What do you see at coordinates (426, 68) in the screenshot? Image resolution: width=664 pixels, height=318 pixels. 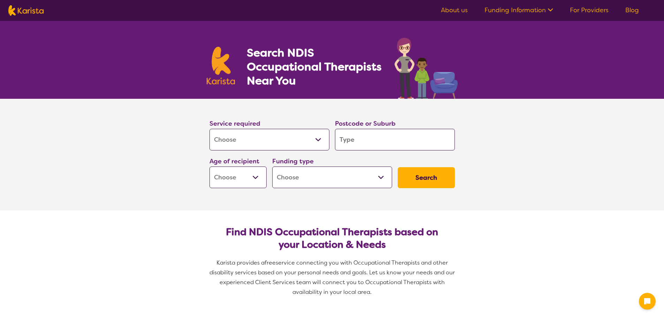 I see `img: occupational-therapy` at bounding box center [426, 68].